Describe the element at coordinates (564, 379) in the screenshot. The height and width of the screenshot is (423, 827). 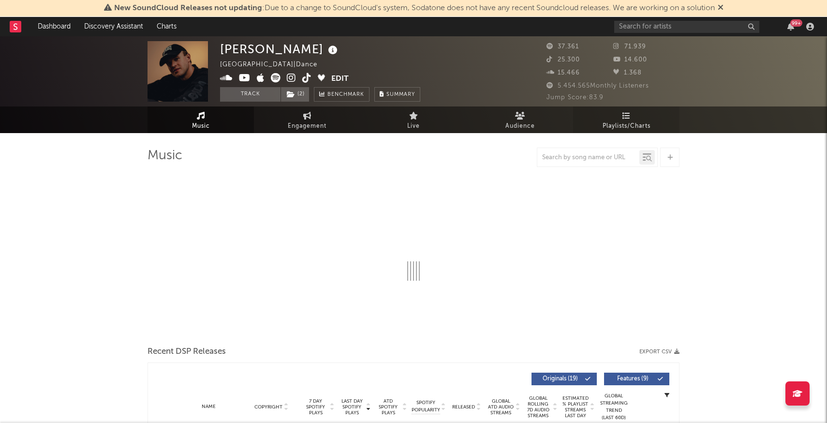
I see `button: Originals(19)` at that location.